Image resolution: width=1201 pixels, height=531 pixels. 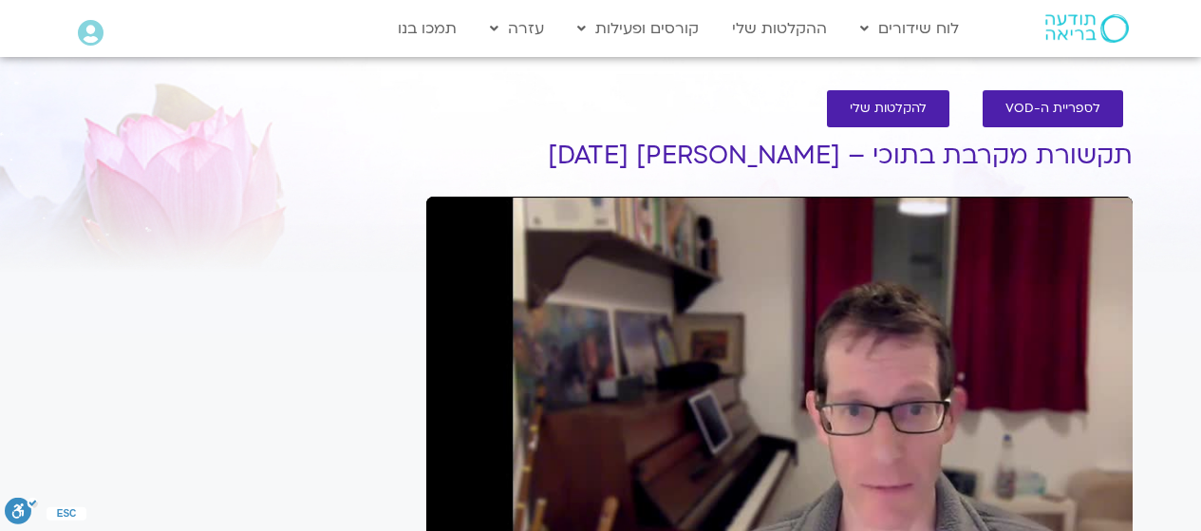 I want to click on span: להקלטות שלי, so click(x=888, y=108).